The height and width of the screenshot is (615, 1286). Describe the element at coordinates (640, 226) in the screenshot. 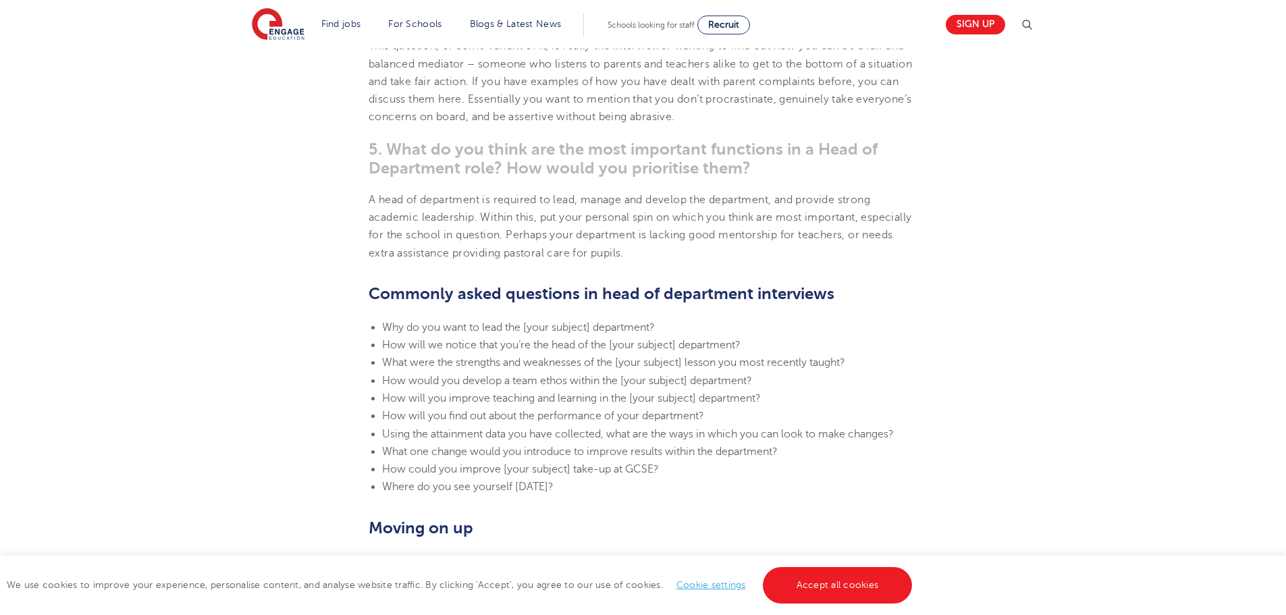

I see `span: A head of department is required to lead, manage and develop the department, and provide strong a...` at that location.